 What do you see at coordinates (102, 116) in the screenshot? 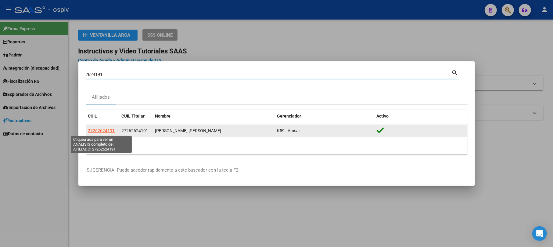
I see `datatable-header-cell: CUIL` at bounding box center [102, 116].